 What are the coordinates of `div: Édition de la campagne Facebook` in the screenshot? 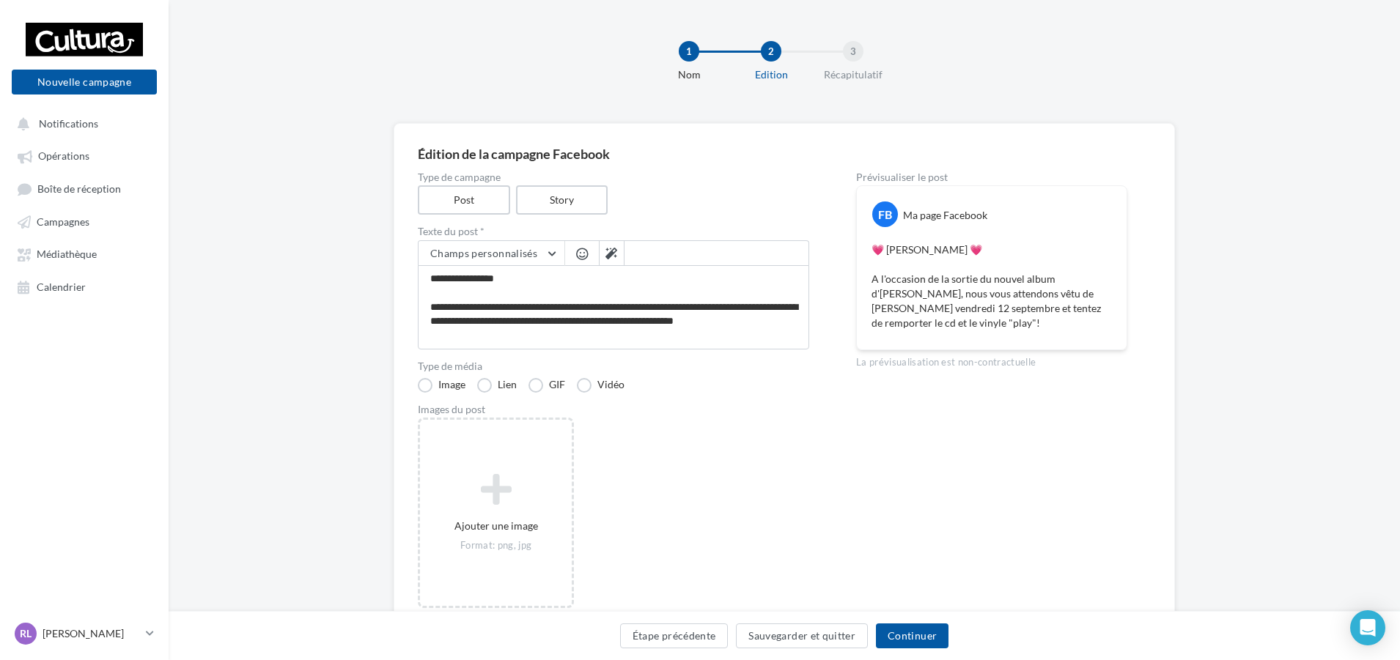 It's located at (784, 154).